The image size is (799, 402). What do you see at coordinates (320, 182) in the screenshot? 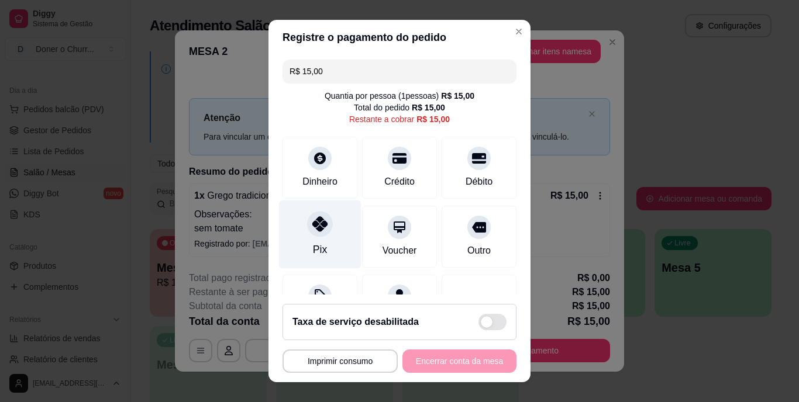
I see `div: Dinheiro` at bounding box center [320, 182].